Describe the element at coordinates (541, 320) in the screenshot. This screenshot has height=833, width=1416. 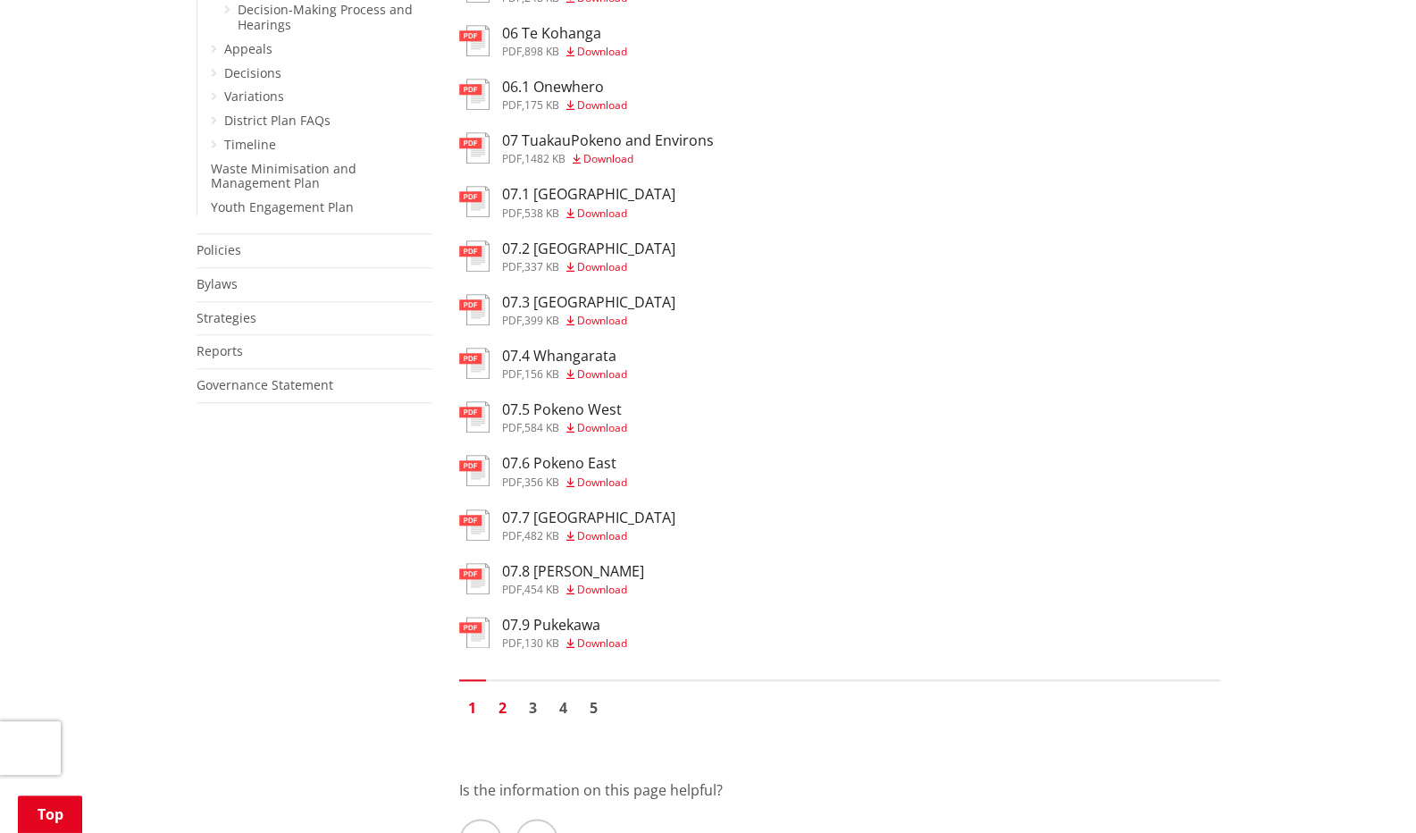
I see `span: 399 KB` at that location.